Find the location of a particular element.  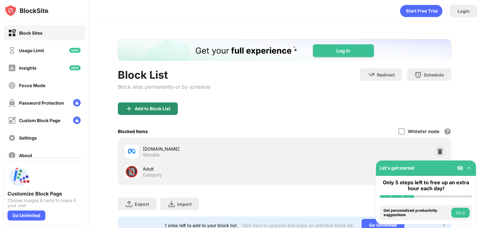

div: Custom Block Page is located at coordinates (40, 120).